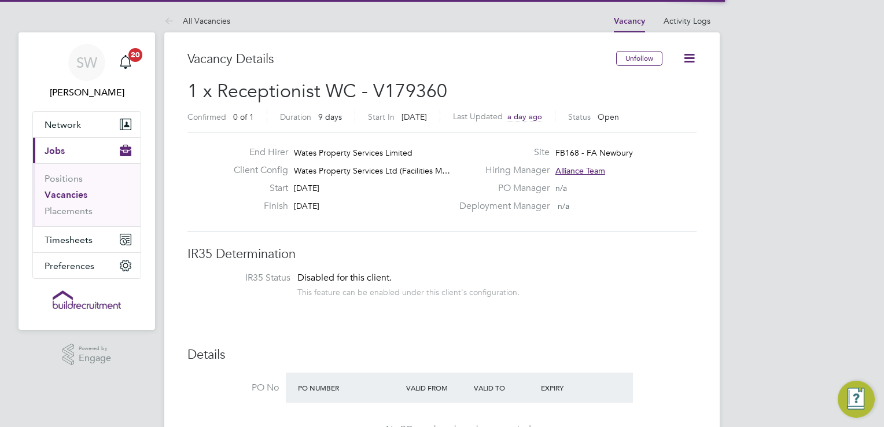 This screenshot has width=884, height=427. What do you see at coordinates (87, 240) in the screenshot?
I see `button: Timesheets` at bounding box center [87, 240].